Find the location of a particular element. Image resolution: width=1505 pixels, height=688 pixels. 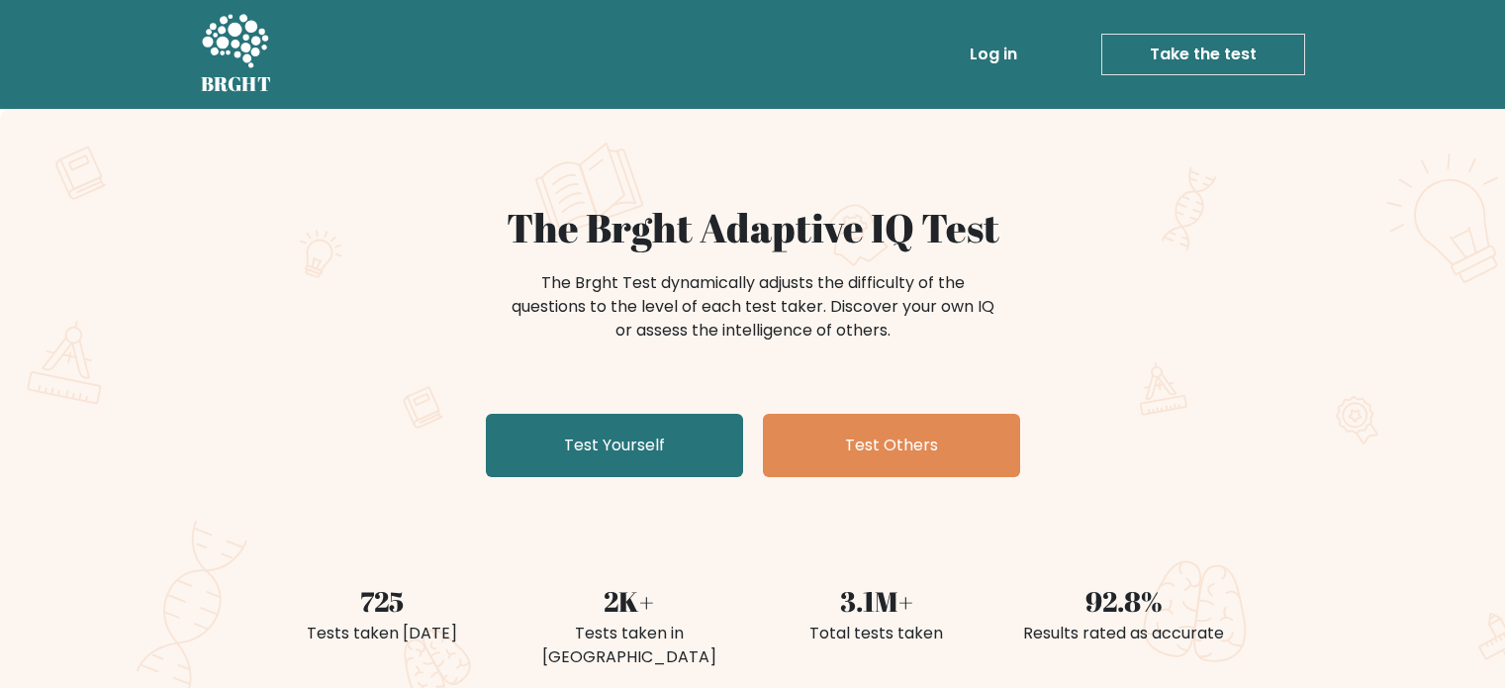

h1: The Brght Adaptive IQ Test is located at coordinates (753, 228).